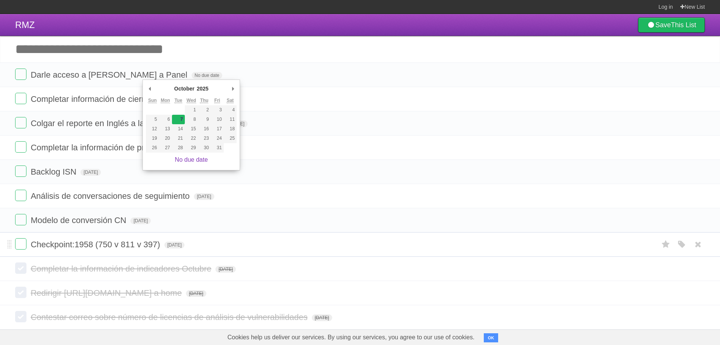 Image resolution: width=720 pixels, height=345 pixels. Describe the element at coordinates (25, 25) in the screenshot. I see `span: RMZ` at that location.